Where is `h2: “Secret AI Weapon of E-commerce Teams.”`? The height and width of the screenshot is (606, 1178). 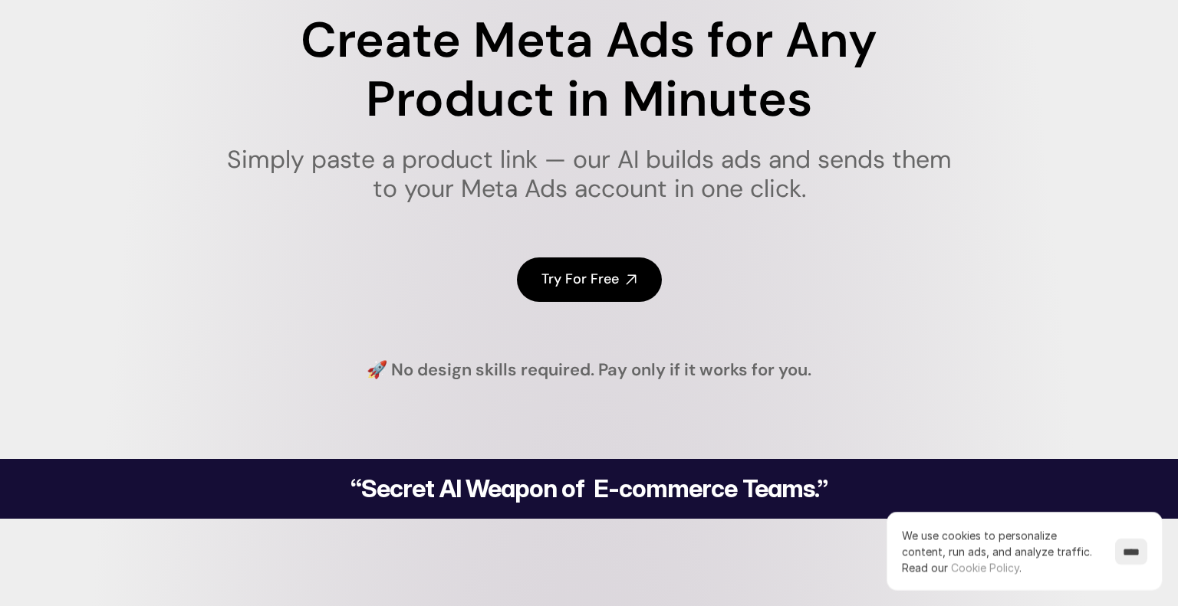
h2: “Secret AI Weapon of E-commerce Teams.” is located at coordinates (589, 489).